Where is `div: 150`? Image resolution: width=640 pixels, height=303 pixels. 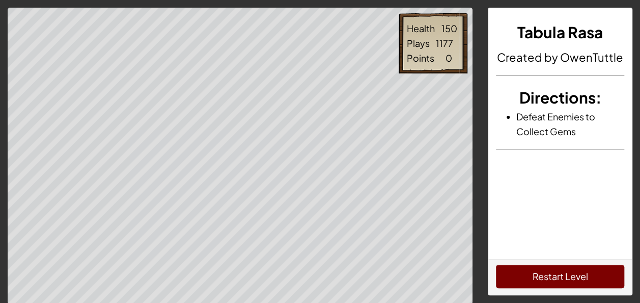 div: 150 is located at coordinates (449, 28).